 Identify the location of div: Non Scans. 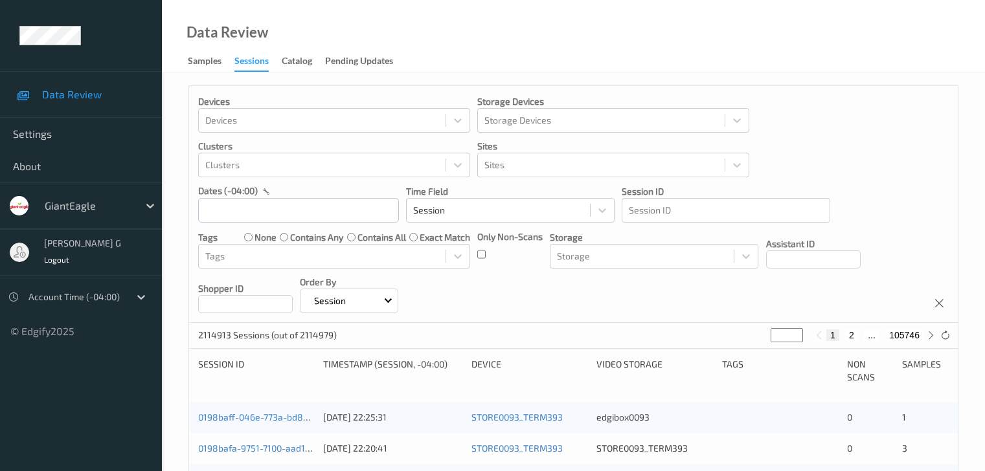
(870, 371).